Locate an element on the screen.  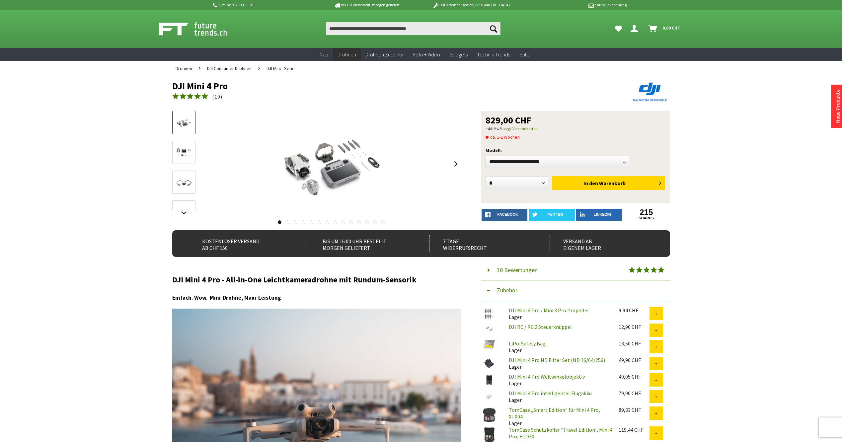
a: DJI Mini - Serie is located at coordinates (281, 68).